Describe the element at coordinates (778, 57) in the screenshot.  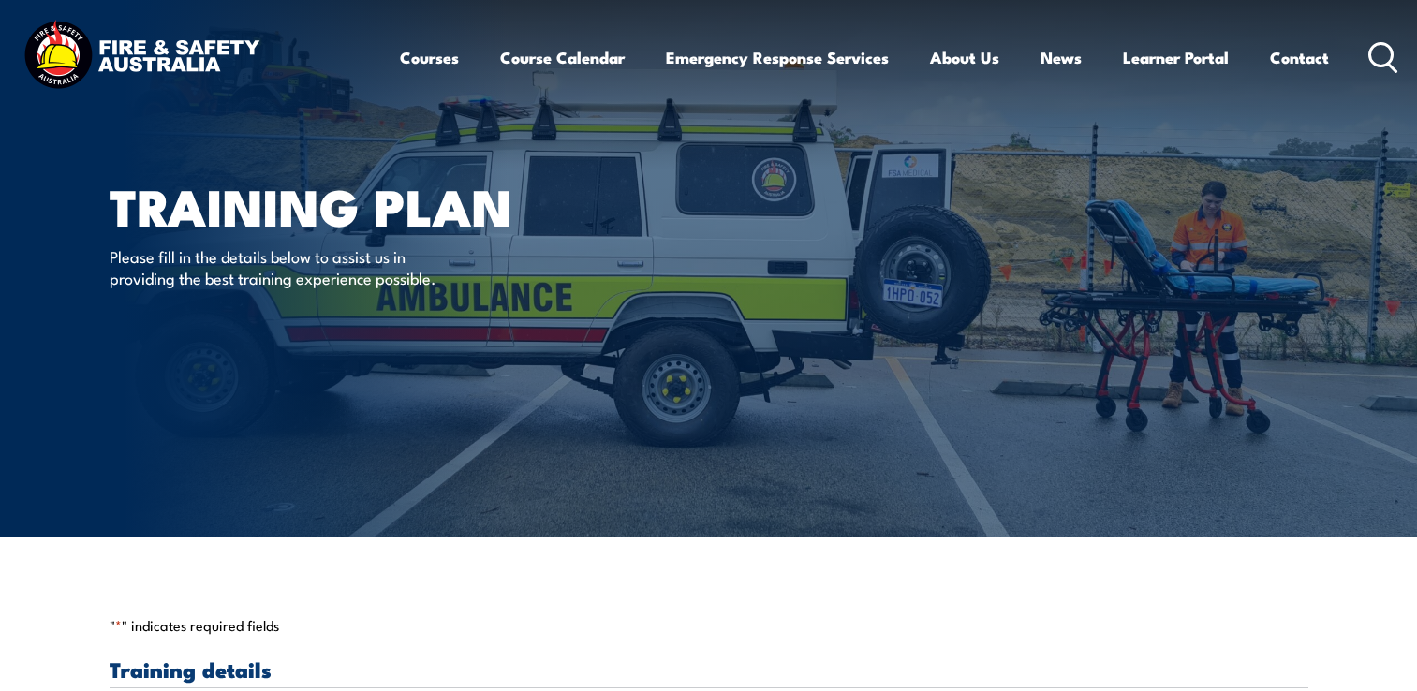
I see `a: Emergency Response Services` at that location.